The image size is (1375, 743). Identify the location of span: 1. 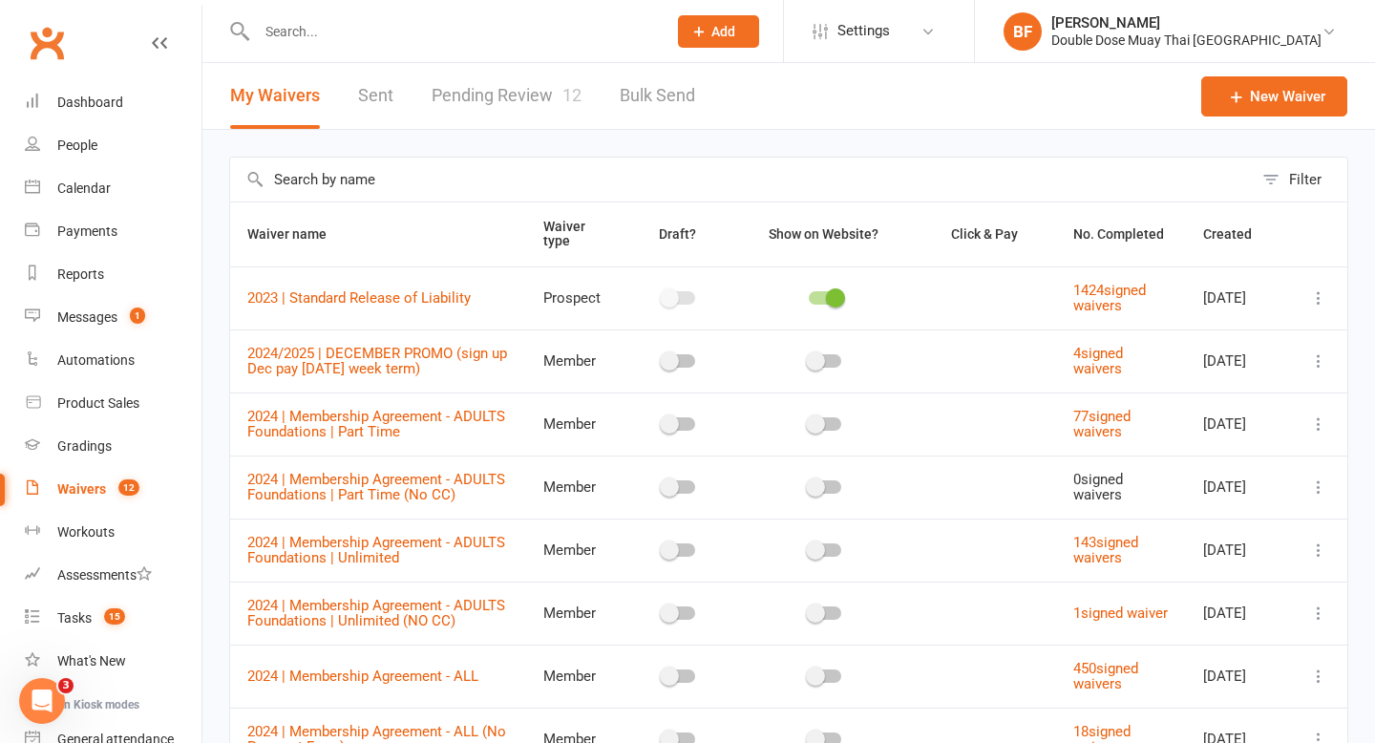
(137, 315).